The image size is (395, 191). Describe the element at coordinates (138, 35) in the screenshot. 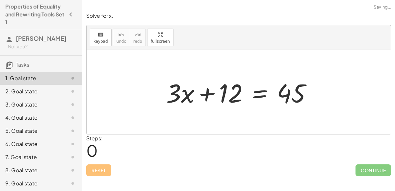

I see `i: redo` at that location.